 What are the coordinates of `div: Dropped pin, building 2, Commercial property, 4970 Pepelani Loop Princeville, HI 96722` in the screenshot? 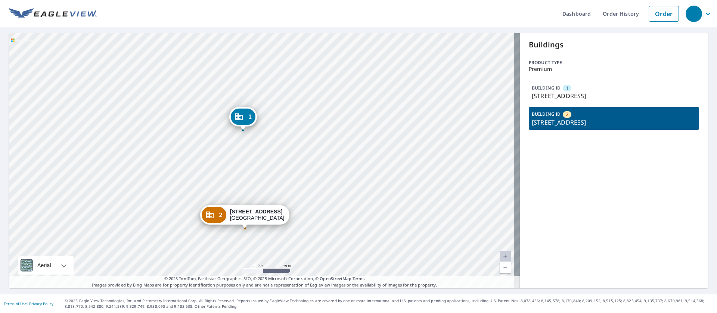 It's located at (245, 217).